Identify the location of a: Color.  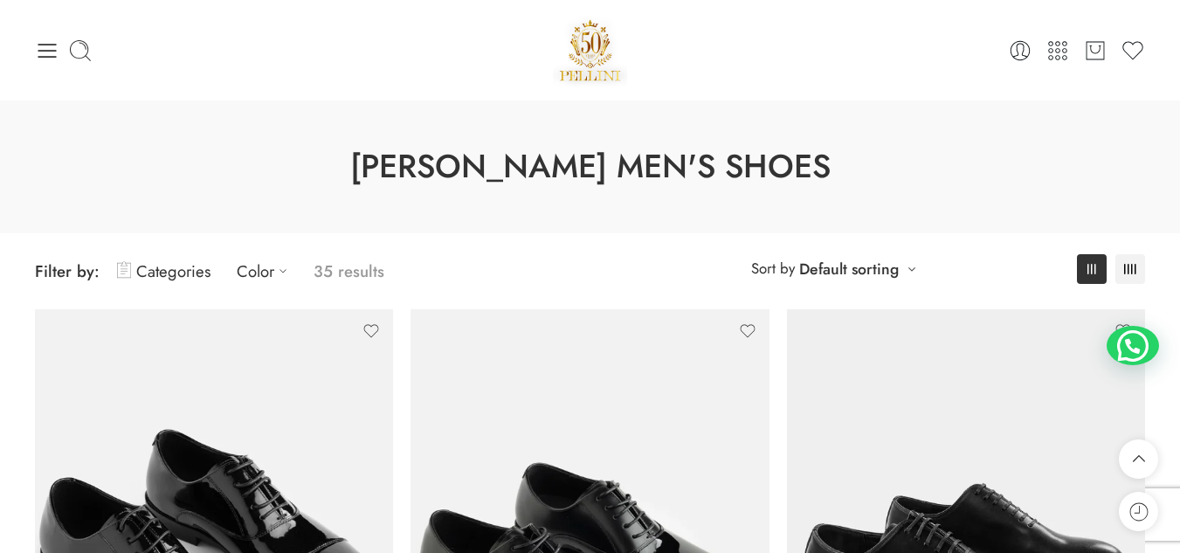
(266, 271).